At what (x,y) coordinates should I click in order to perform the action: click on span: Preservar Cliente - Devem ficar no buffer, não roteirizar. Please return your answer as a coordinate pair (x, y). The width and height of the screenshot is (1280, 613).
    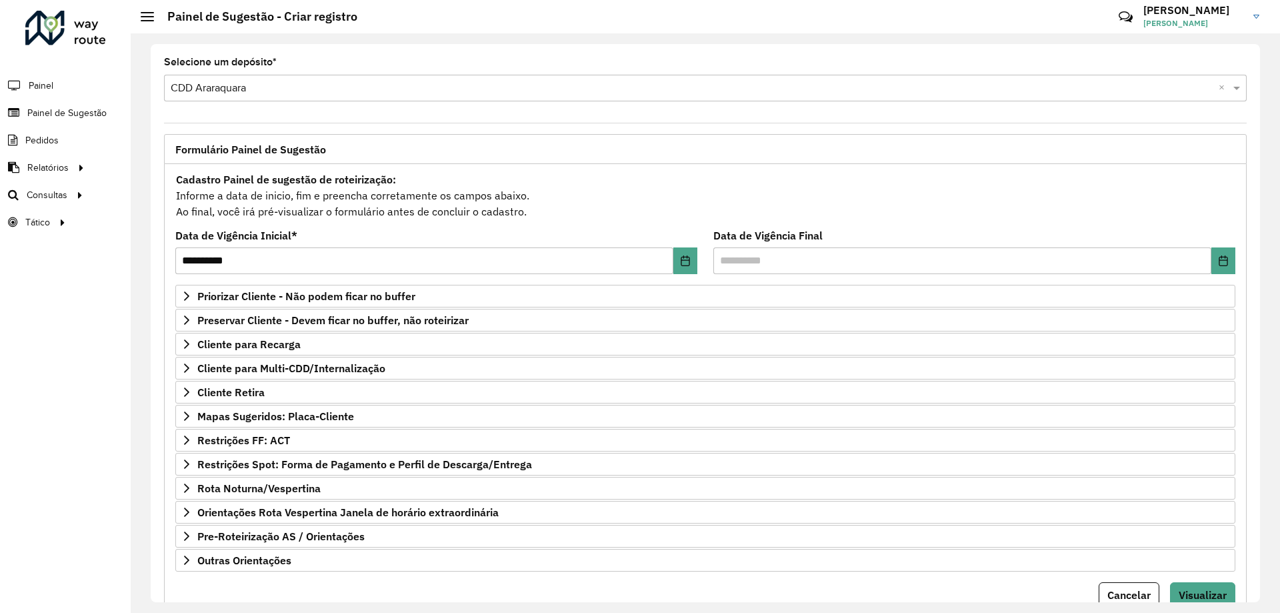
    Looking at the image, I should click on (333, 320).